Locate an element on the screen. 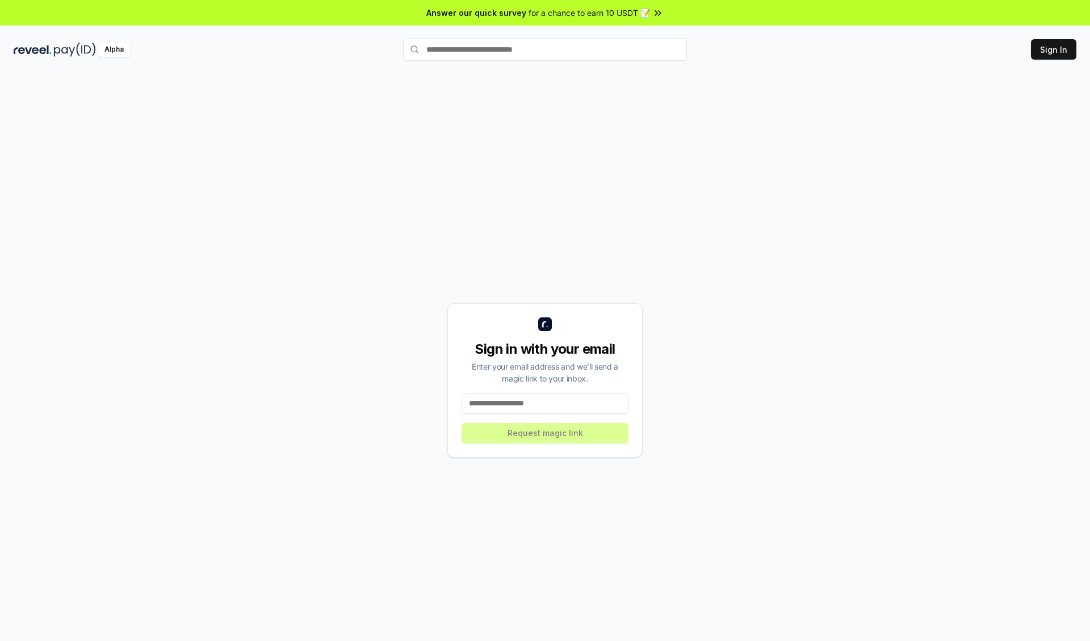 This screenshot has width=1090, height=641. div: Sign in with your email is located at coordinates (545, 349).